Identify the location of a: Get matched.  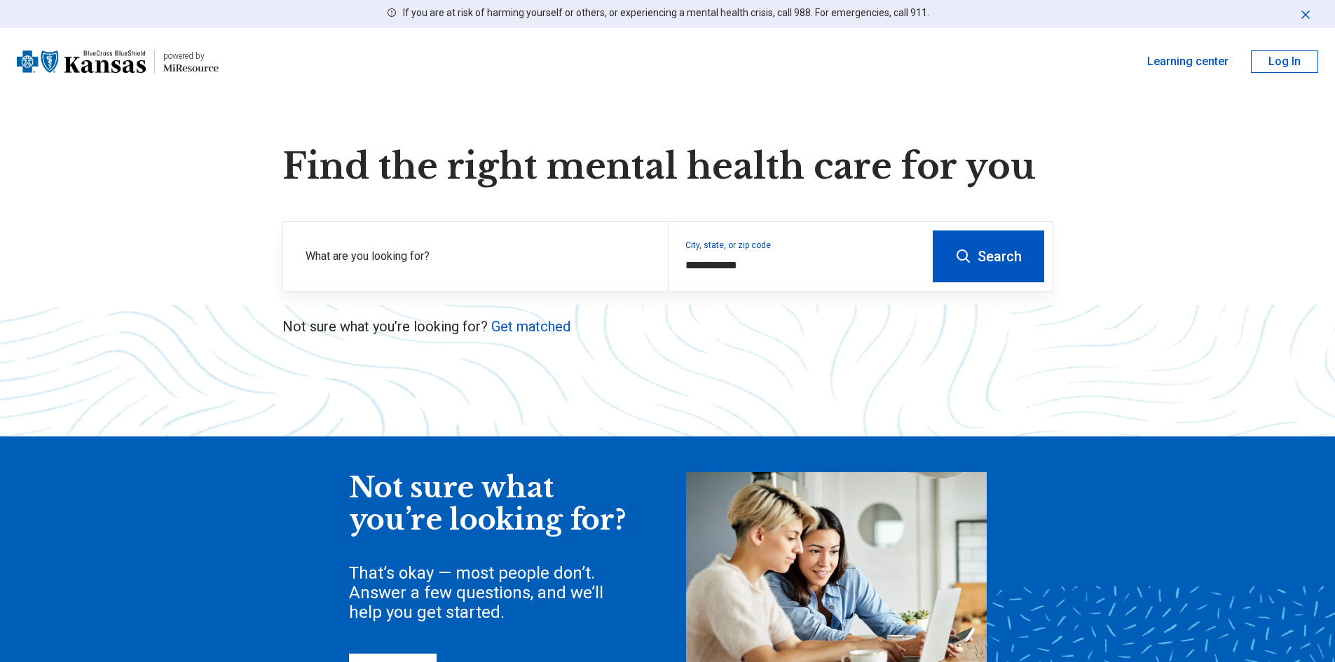
(530, 327).